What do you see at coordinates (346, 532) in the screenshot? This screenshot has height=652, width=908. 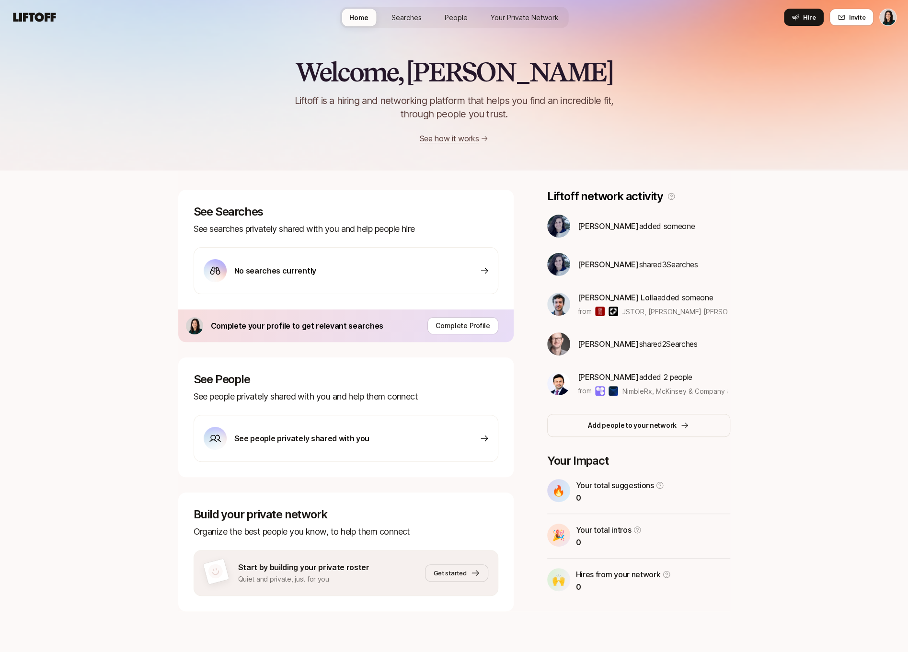 I see `p: Organize the best people you know, to help them connect` at bounding box center [346, 532].